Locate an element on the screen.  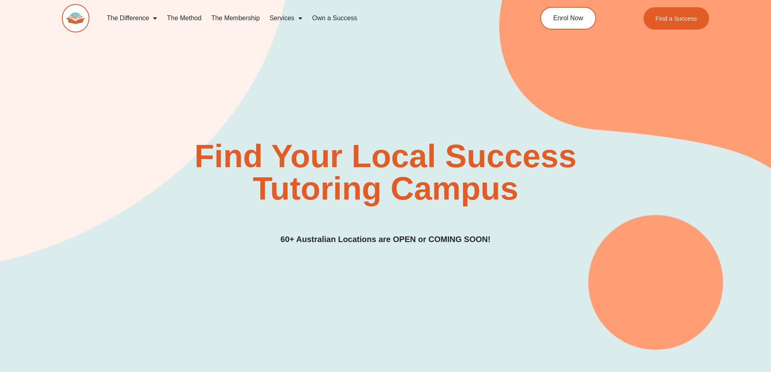
span: Enrol Now is located at coordinates (568, 18).